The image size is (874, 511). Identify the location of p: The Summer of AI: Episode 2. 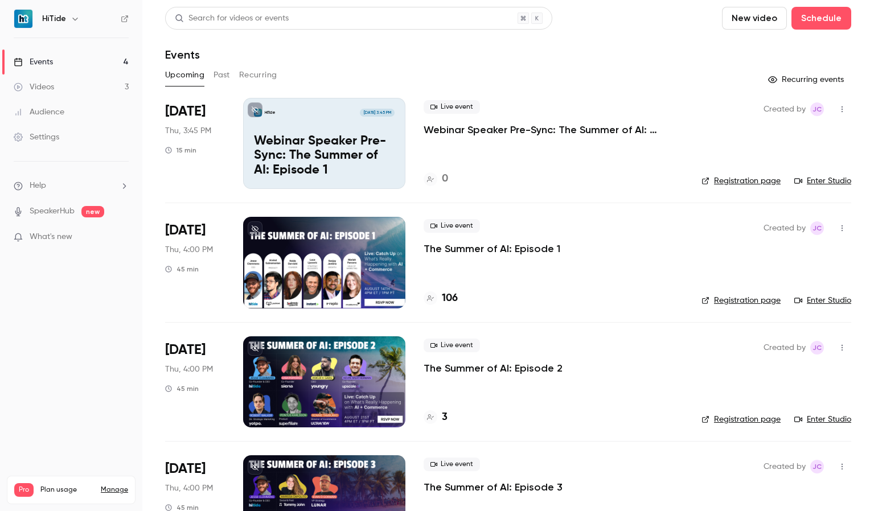
(493, 368).